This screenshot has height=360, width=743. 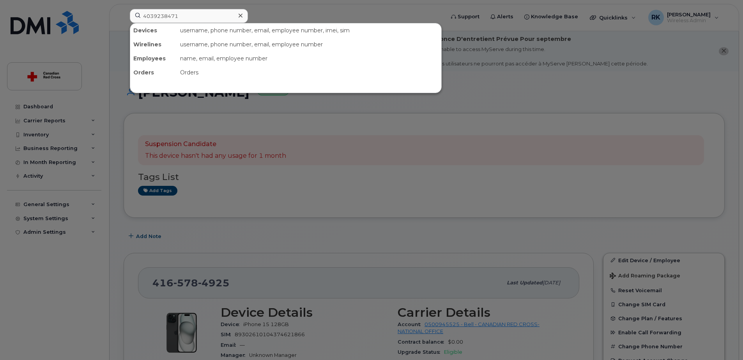 I want to click on div: Wirelines, so click(x=154, y=44).